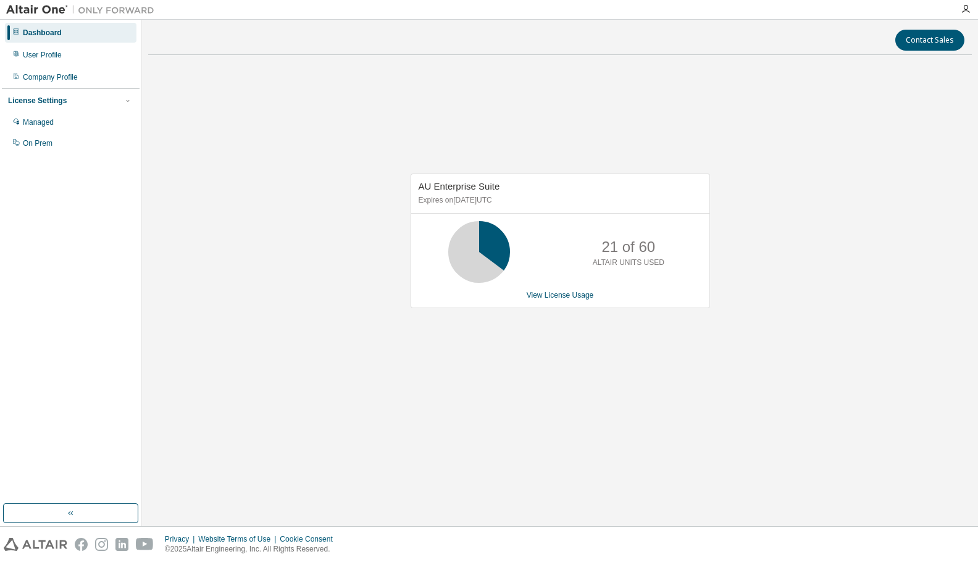 This screenshot has height=562, width=978. What do you see at coordinates (181, 539) in the screenshot?
I see `div: Privacy` at bounding box center [181, 539].